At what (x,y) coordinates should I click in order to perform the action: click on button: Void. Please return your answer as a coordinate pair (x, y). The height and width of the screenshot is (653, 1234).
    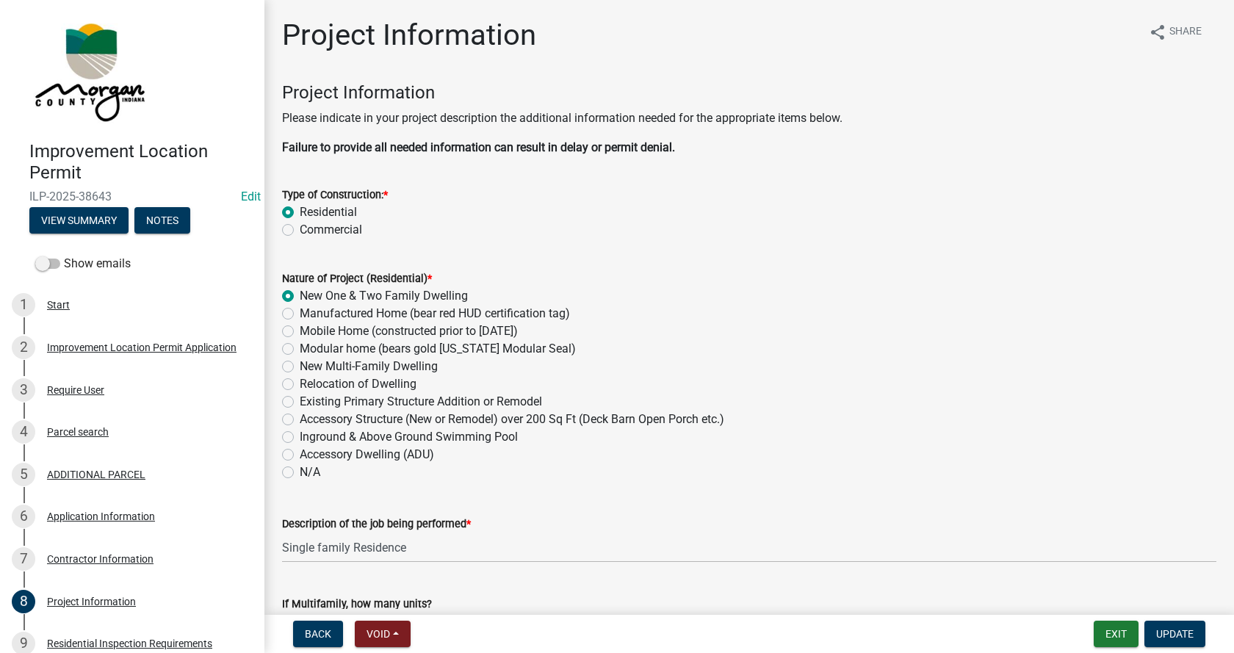
    Looking at the image, I should click on (383, 634).